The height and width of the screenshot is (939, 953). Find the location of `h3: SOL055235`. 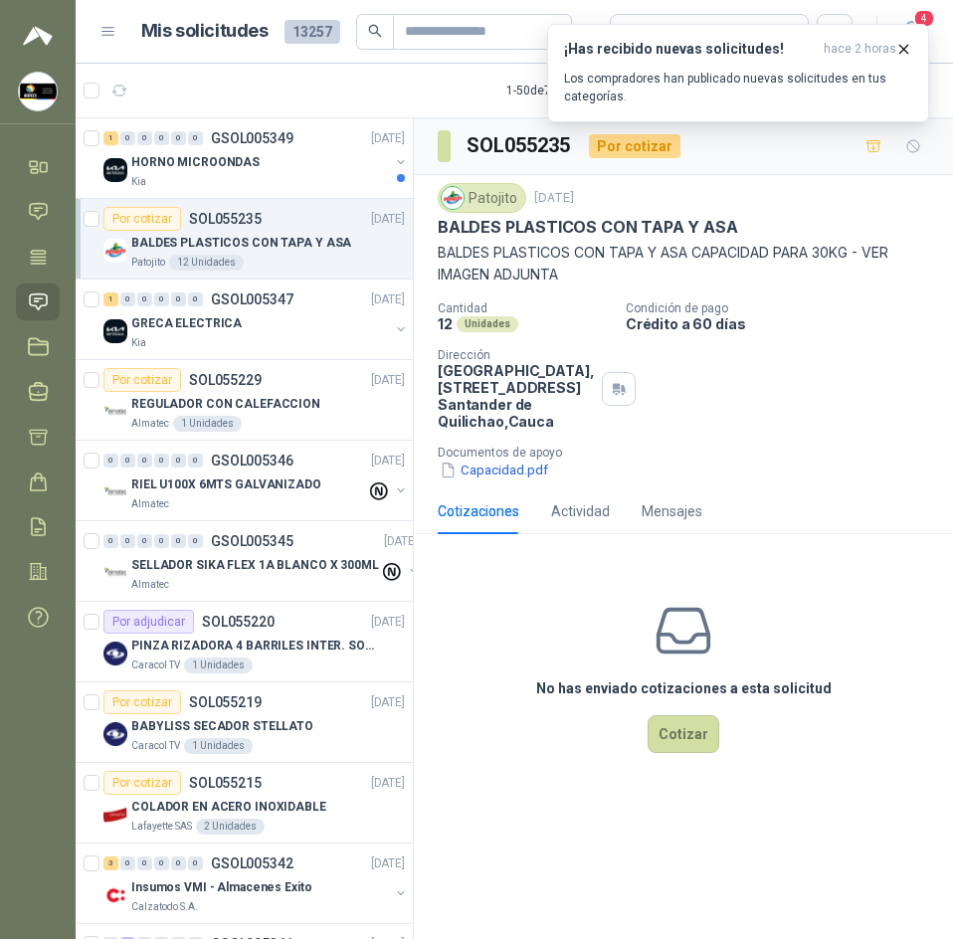

h3: SOL055235 is located at coordinates (519, 145).